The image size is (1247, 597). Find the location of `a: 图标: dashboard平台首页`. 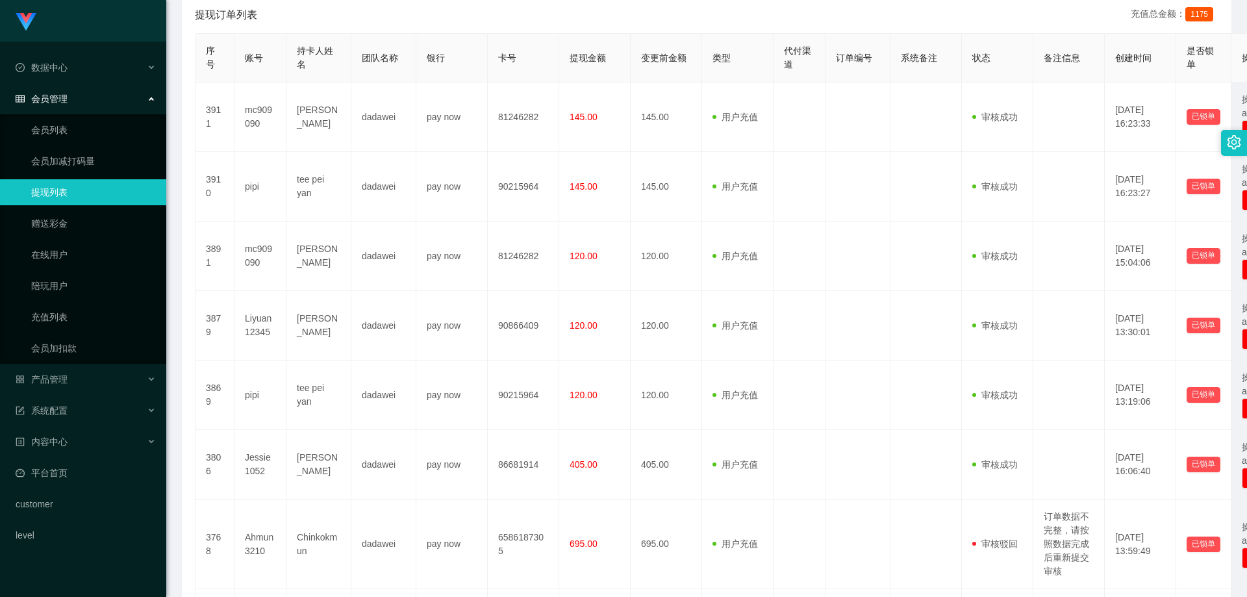

a: 图标: dashboard平台首页 is located at coordinates (86, 473).